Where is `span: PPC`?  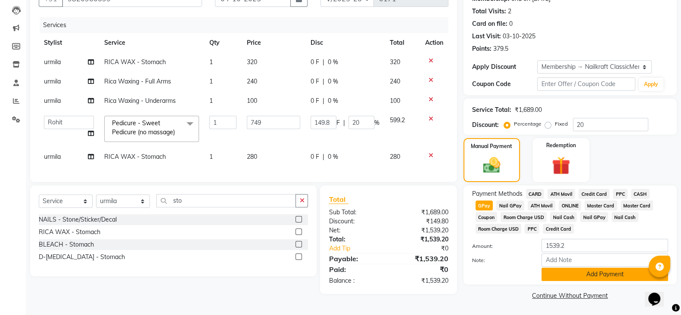 span: PPC is located at coordinates (532, 229).